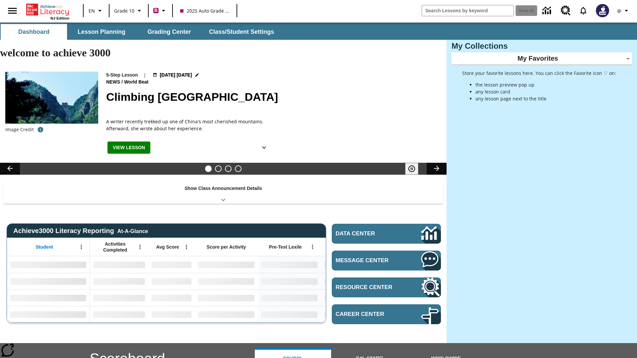  I want to click on span: Score per Activity, so click(226, 247).